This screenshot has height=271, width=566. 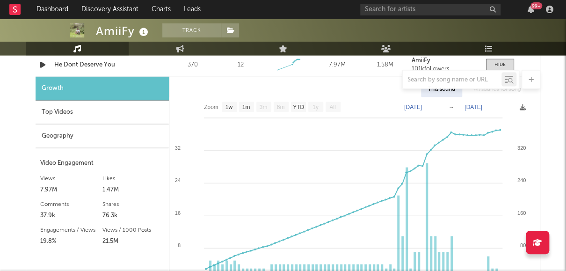 I want to click on div: This sound, so click(x=441, y=89).